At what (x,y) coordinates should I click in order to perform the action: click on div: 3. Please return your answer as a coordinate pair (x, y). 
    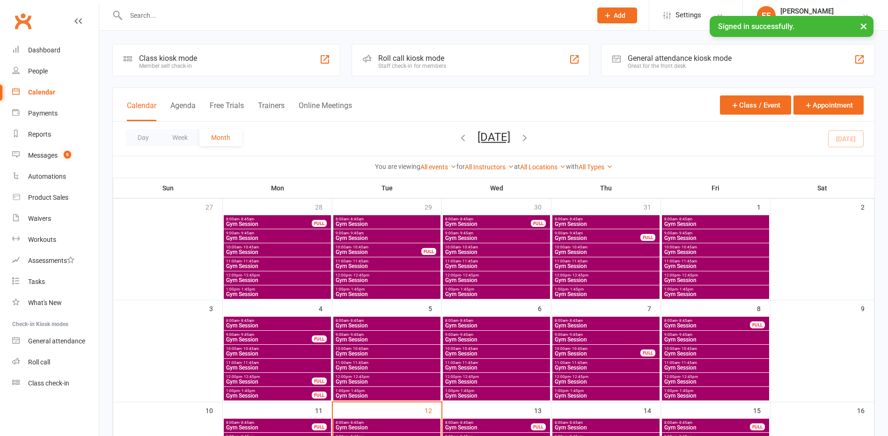
    Looking at the image, I should click on (216, 308).